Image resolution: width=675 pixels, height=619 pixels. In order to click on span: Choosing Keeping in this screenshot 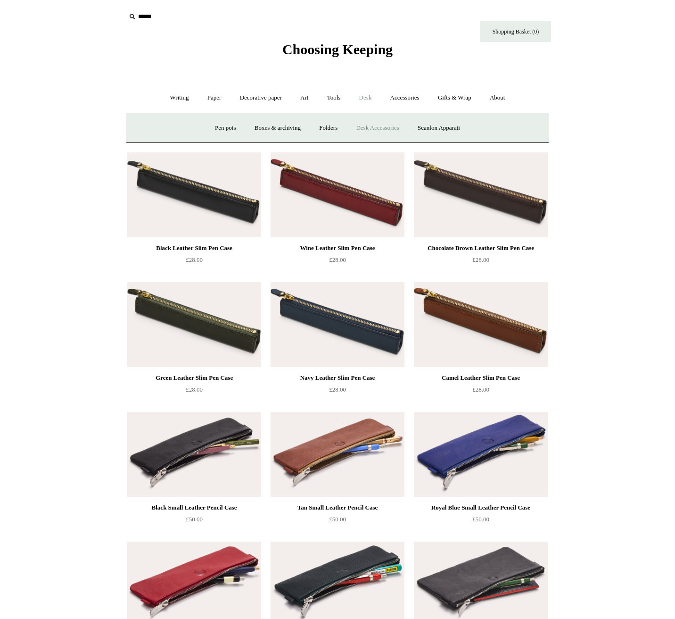, I will do `click(338, 49)`.